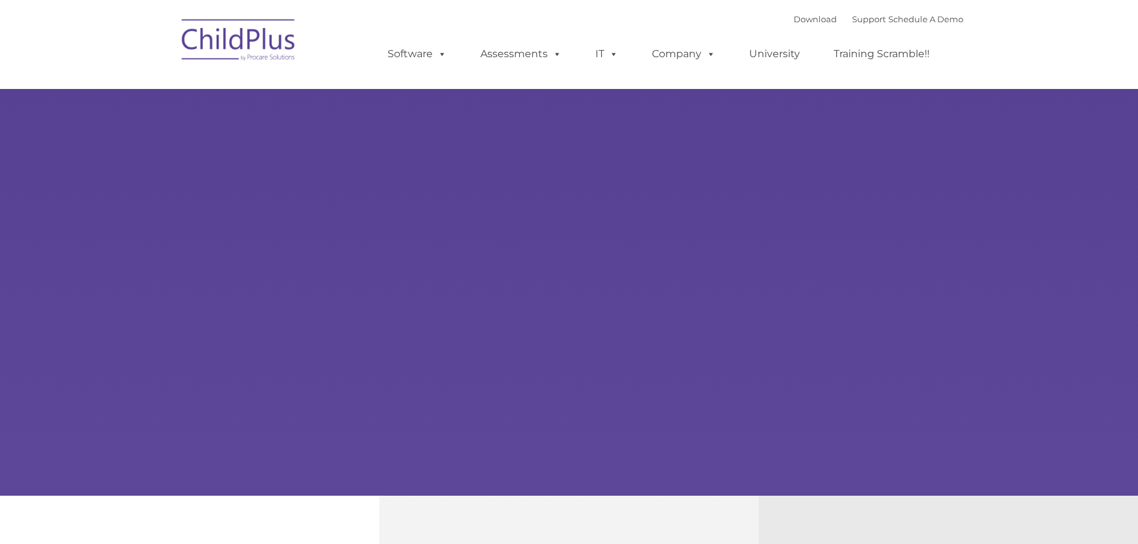 This screenshot has height=544, width=1138. I want to click on a: Software, so click(417, 54).